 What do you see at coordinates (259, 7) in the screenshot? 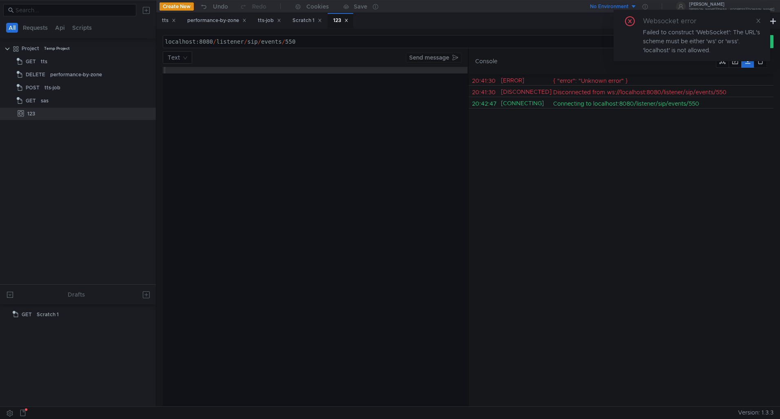
I see `div: Redo` at bounding box center [259, 7].